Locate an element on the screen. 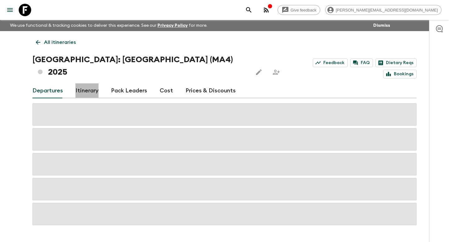 This screenshot has width=449, height=242. a: Bookings is located at coordinates (399, 74).